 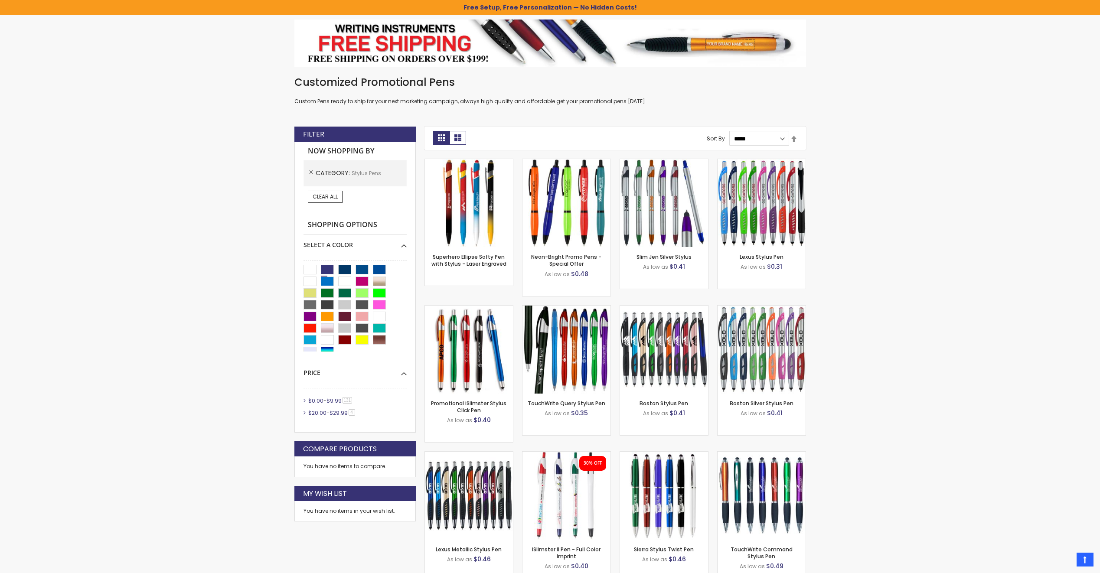 I want to click on span: Clear All, so click(x=325, y=196).